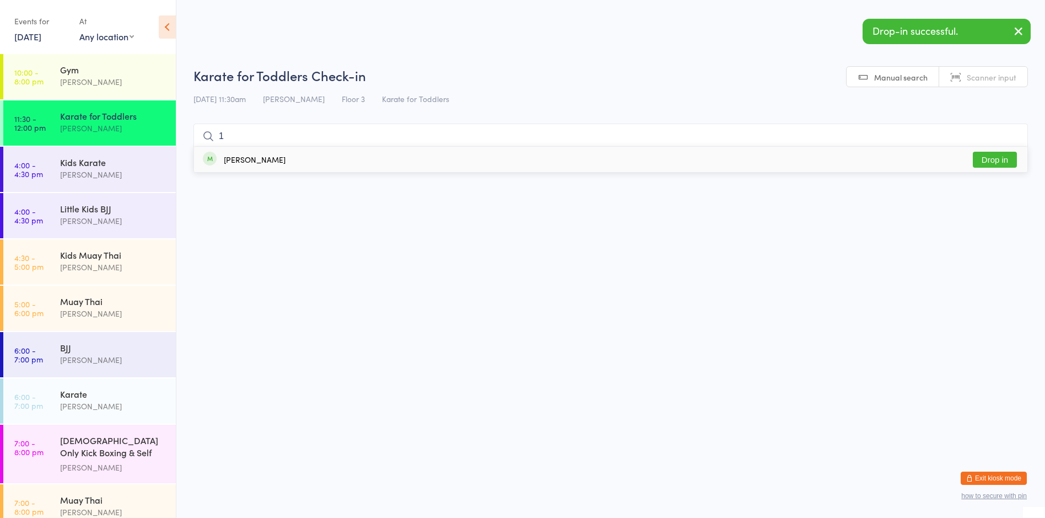 This screenshot has width=1045, height=518. I want to click on div: Any location, so click(106, 36).